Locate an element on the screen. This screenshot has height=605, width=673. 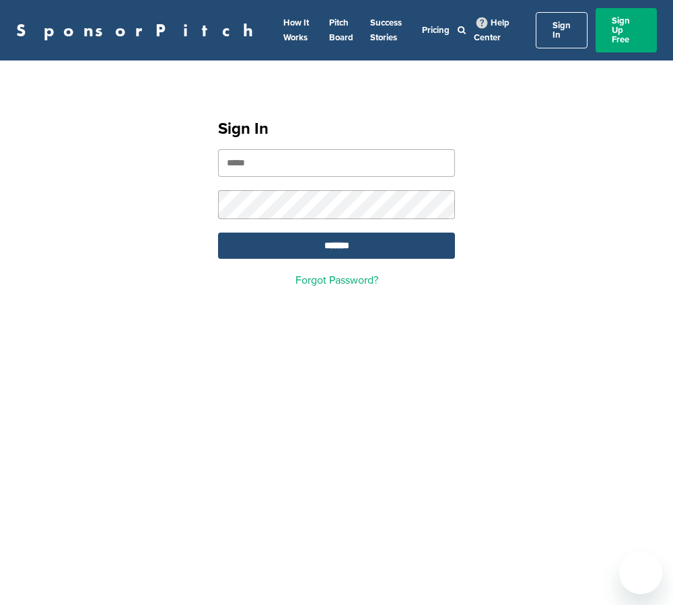
a: Forgot Password? is located at coordinates (336, 280).